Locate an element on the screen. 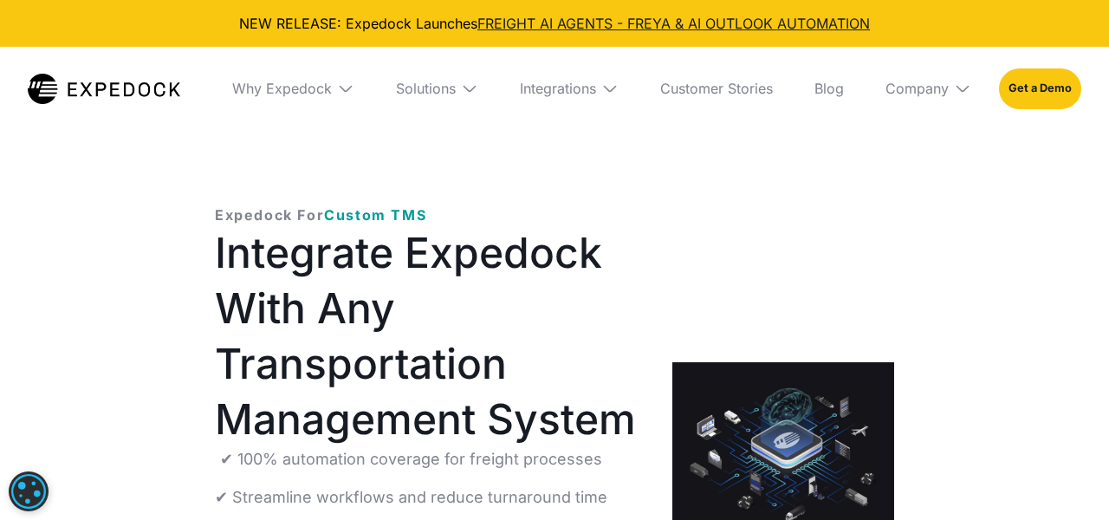 This screenshot has width=1109, height=520. p: ✔ Streamline workflows and reduce turnaround time is located at coordinates (411, 497).